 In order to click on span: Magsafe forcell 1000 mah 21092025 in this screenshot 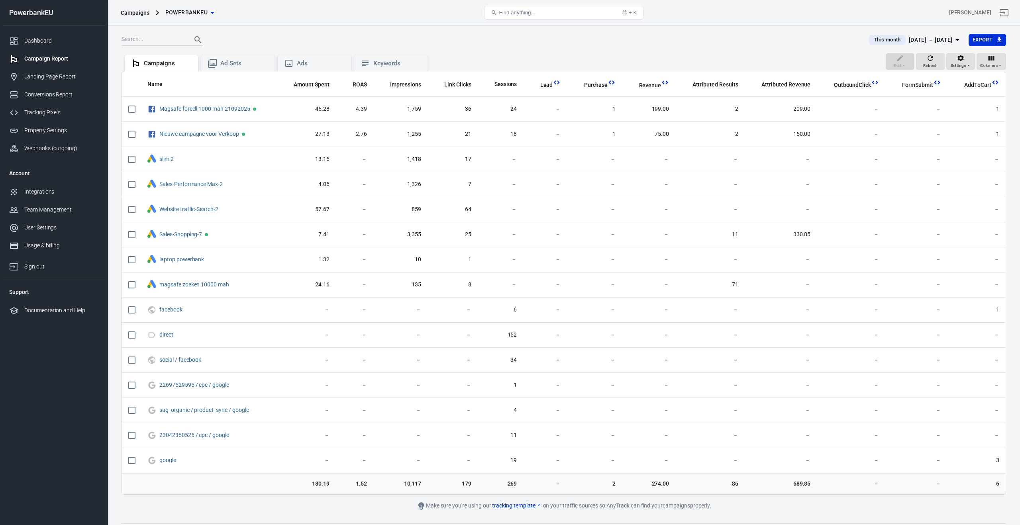, I will do `click(205, 109)`.